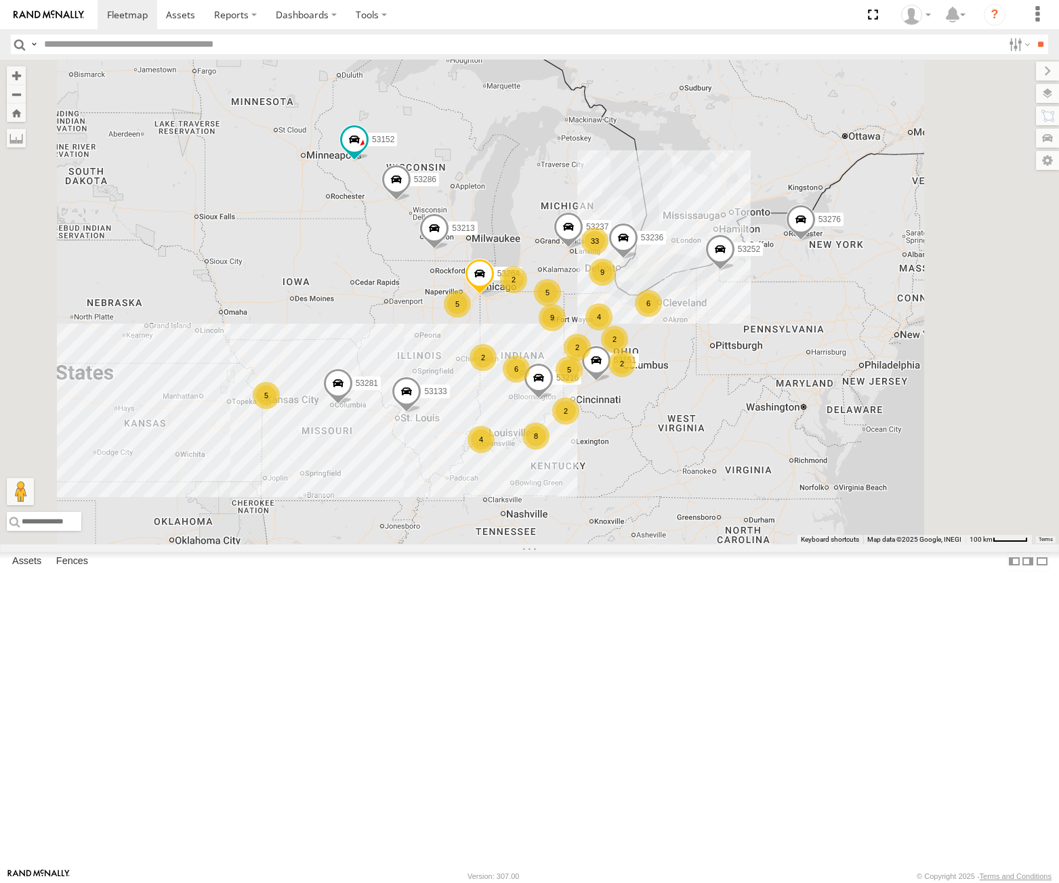 The height and width of the screenshot is (883, 1059). What do you see at coordinates (830, 540) in the screenshot?
I see `button: Keyboard shortcuts` at bounding box center [830, 540].